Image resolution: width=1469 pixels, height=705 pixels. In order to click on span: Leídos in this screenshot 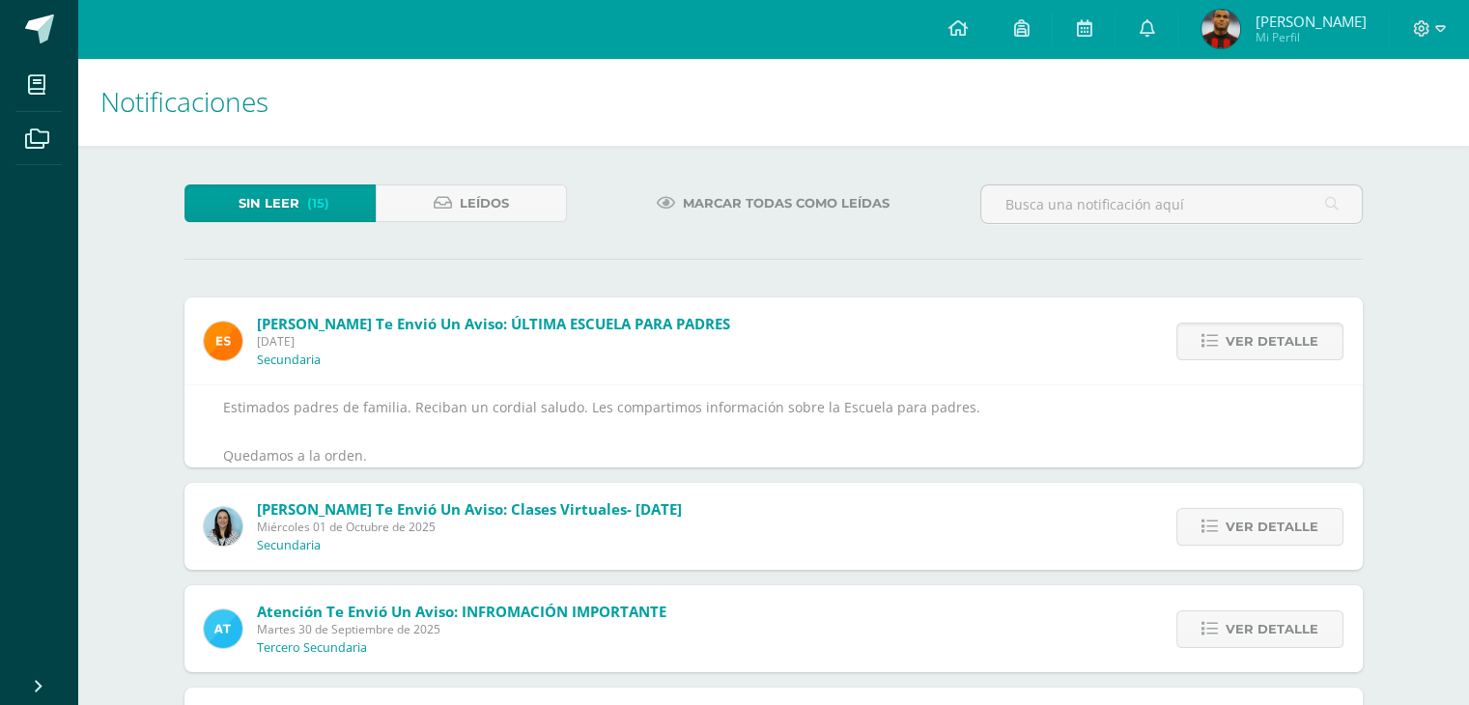, I will do `click(484, 203)`.